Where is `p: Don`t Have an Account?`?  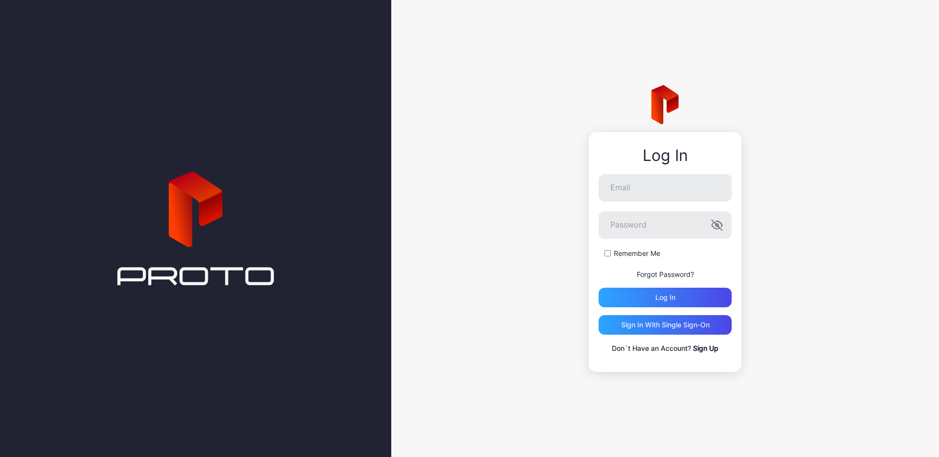 p: Don`t Have an Account? is located at coordinates (665, 348).